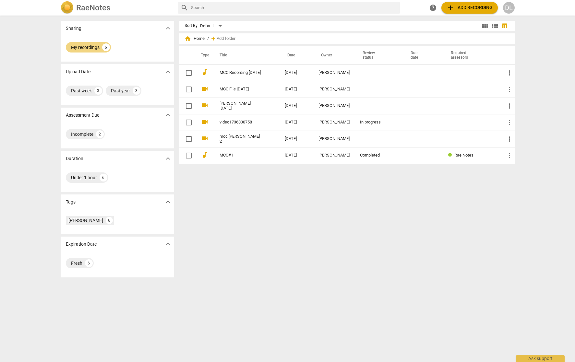 This screenshot has height=362, width=575. What do you see at coordinates (469, 8) in the screenshot?
I see `button: Upload` at bounding box center [469, 8].